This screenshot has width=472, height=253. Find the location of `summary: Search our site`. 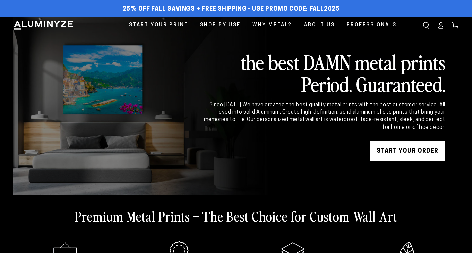

summary: Search our site is located at coordinates (426, 25).